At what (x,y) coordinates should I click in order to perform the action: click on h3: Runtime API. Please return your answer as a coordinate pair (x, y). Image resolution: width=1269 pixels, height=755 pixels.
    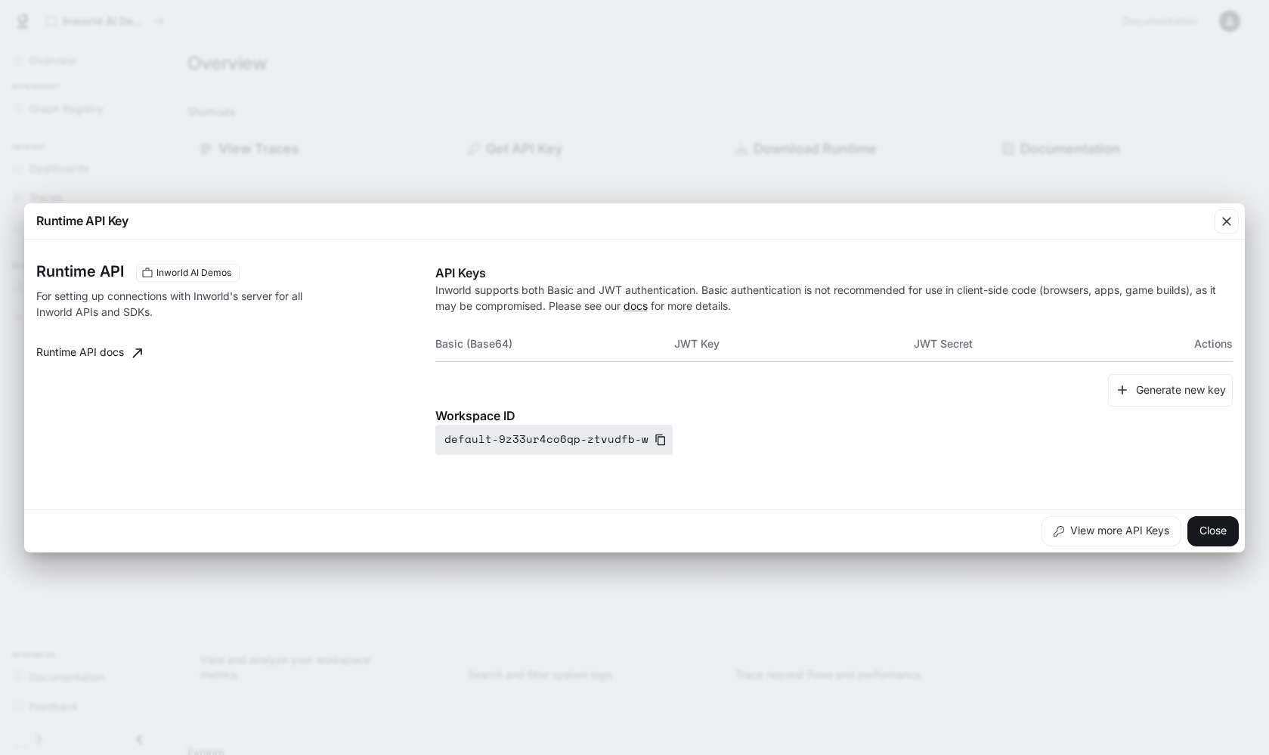
    Looking at the image, I should click on (80, 271).